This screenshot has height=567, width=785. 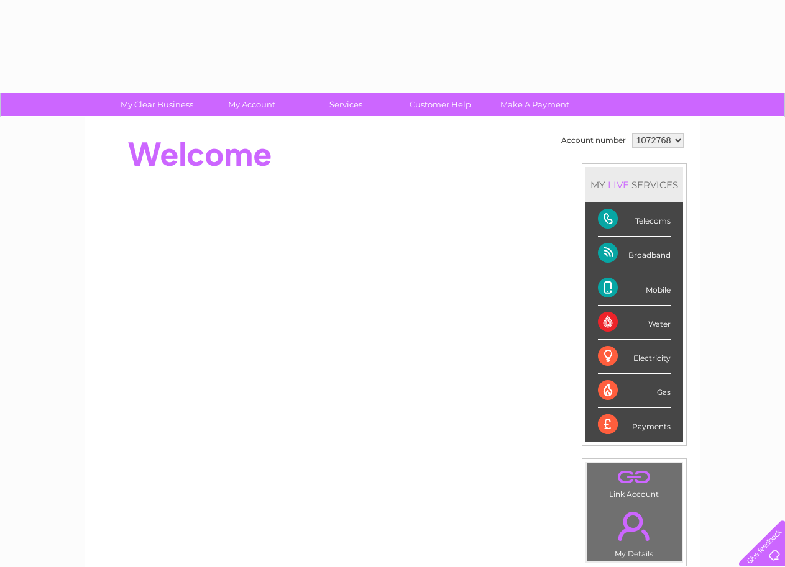 I want to click on div: LIVE, so click(x=618, y=184).